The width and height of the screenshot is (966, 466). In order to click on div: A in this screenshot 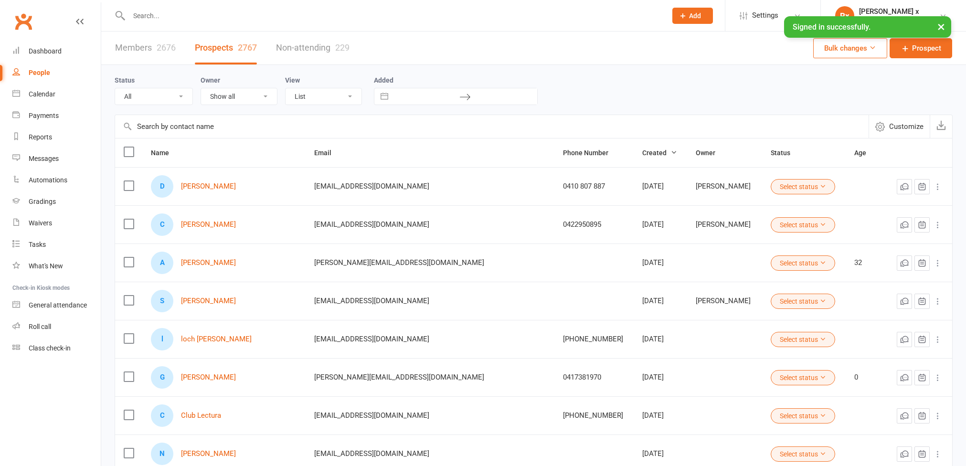, I will do `click(162, 263)`.